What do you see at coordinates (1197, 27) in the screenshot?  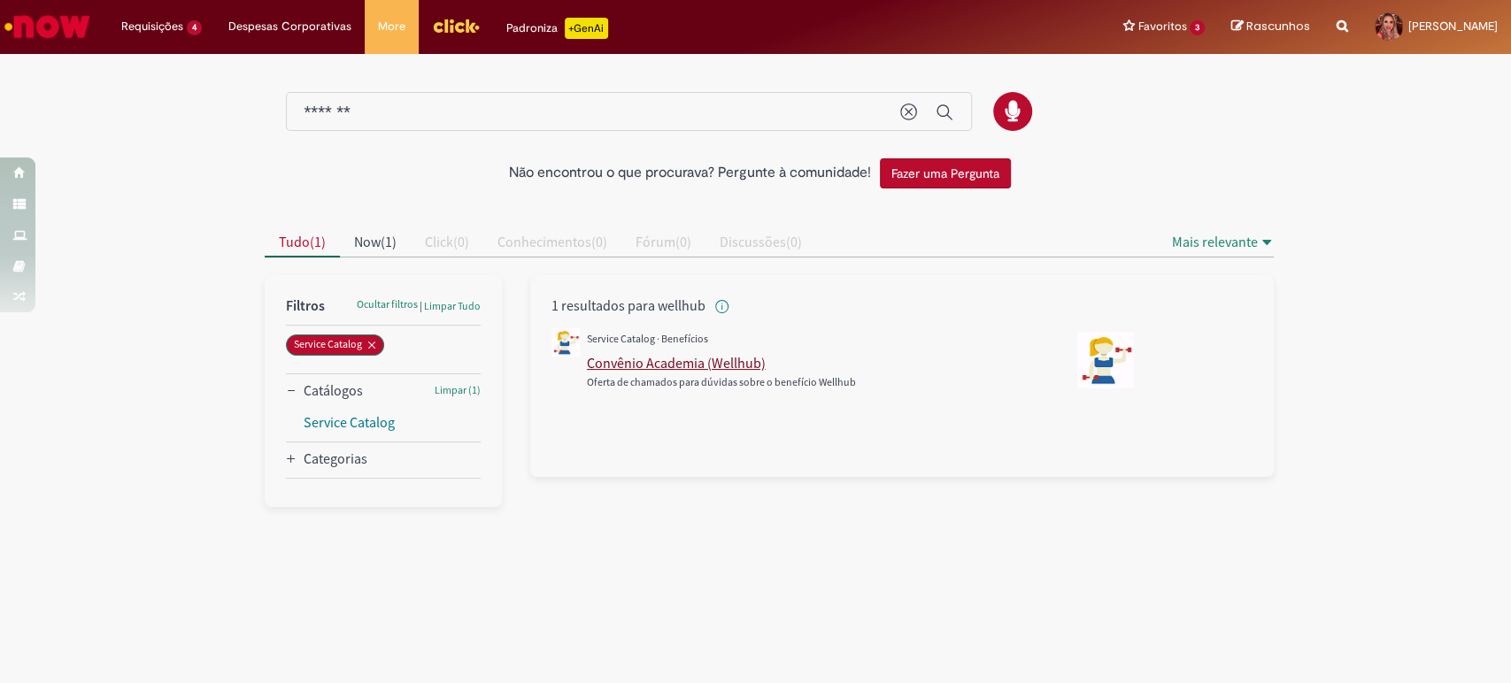 I see `span: 3` at bounding box center [1197, 27].